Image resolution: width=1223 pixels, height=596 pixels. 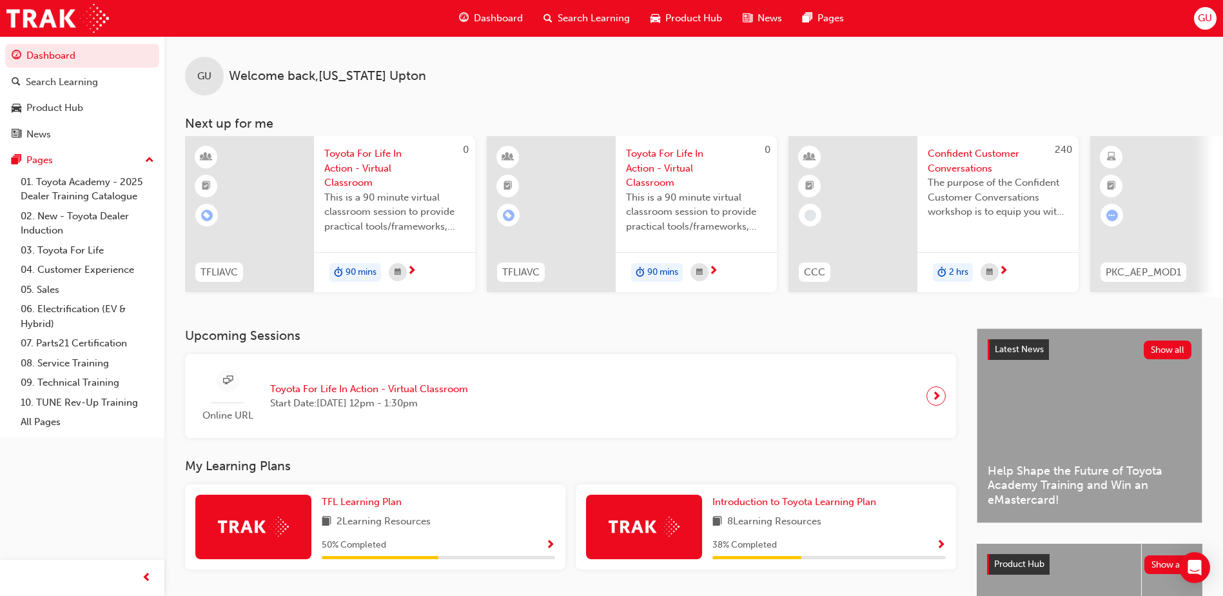 I want to click on span: 0, so click(x=465, y=150).